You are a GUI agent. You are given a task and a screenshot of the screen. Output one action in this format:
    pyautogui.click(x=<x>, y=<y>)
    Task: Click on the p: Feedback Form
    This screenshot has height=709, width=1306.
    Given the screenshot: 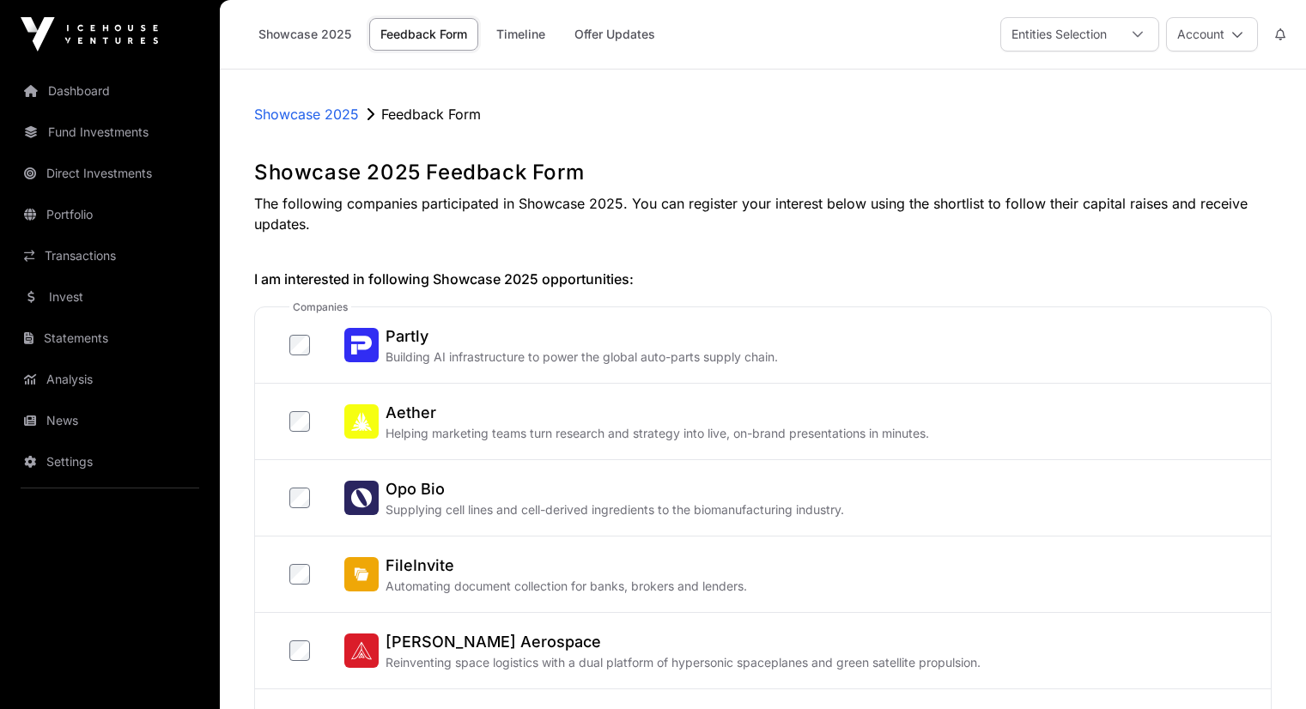 What is the action you would take?
    pyautogui.click(x=431, y=114)
    